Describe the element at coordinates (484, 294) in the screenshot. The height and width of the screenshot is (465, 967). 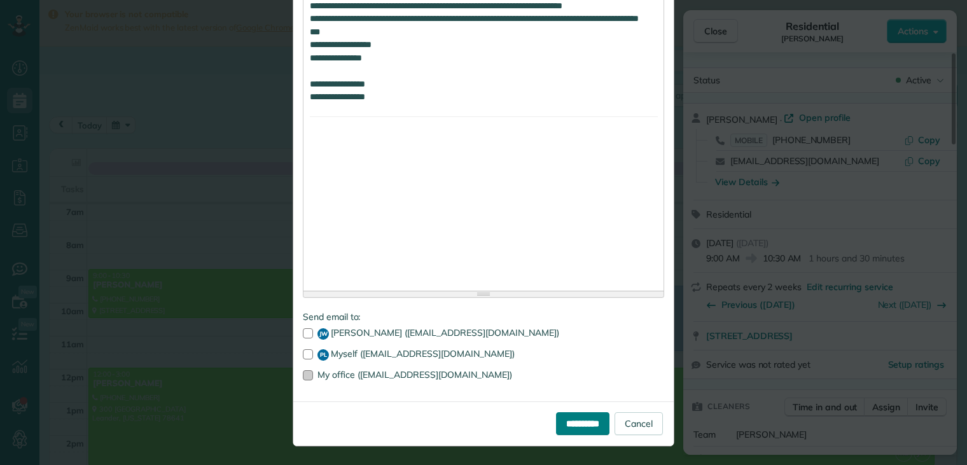
I see `div: Resize` at that location.